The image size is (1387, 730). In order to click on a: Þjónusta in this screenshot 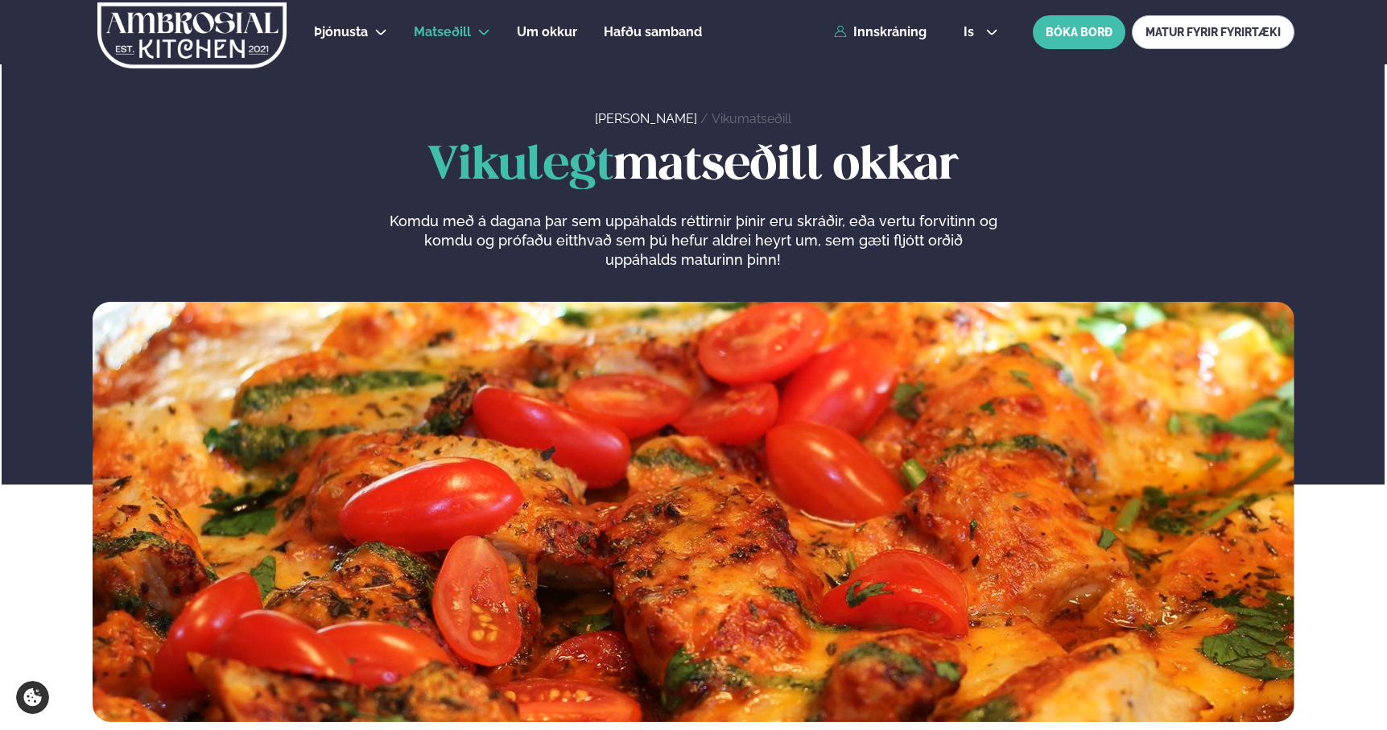, I will do `click(341, 32)`.